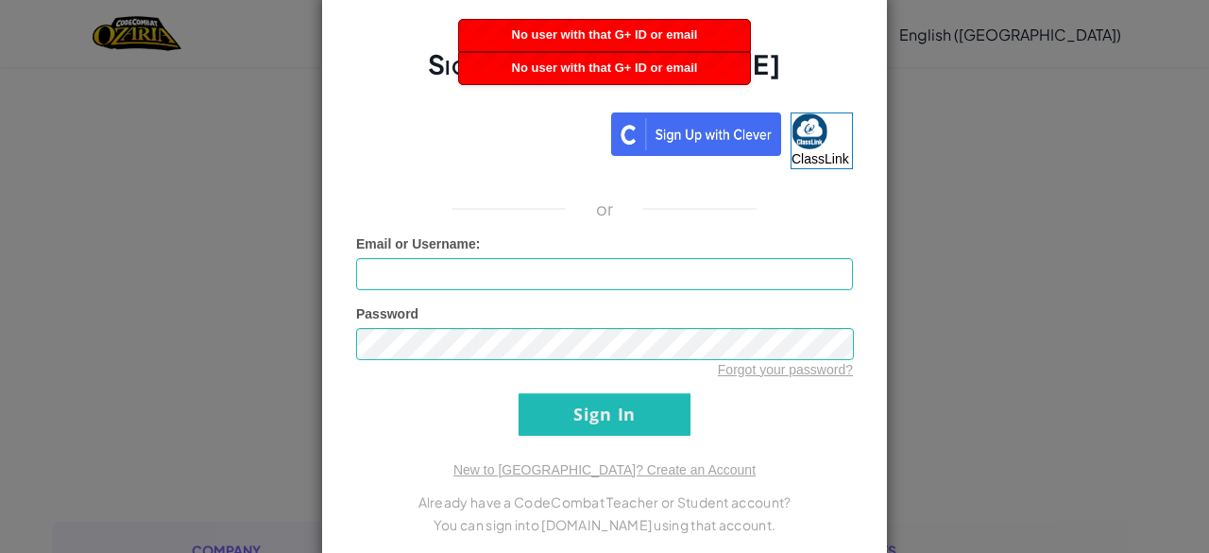 This screenshot has height=553, width=1209. Describe the element at coordinates (696, 134) in the screenshot. I see `img: clever_sso_button@2x.png` at that location.